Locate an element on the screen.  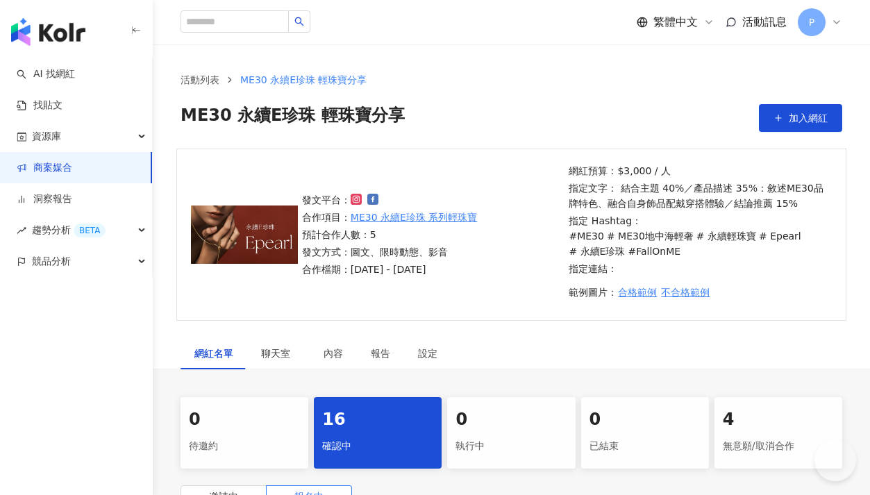
button: 不合格範例 is located at coordinates (685, 292).